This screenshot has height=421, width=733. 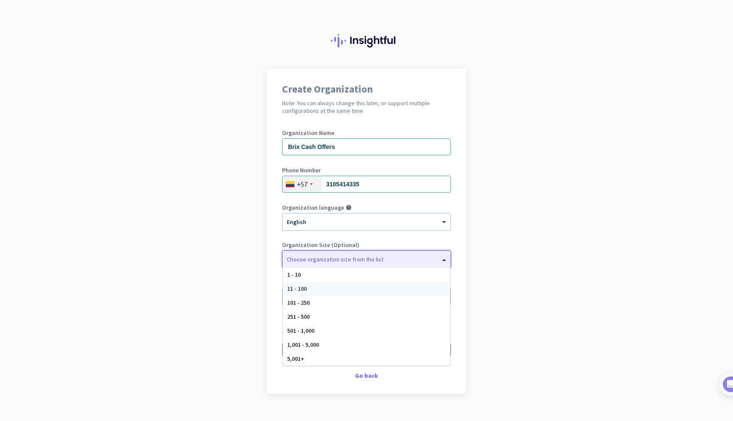 I want to click on span: 5,001+, so click(x=296, y=359).